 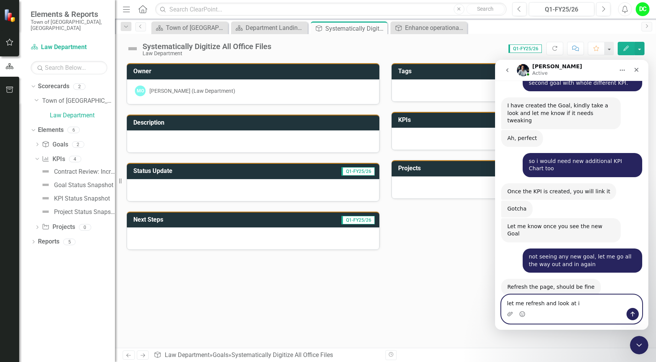 What do you see at coordinates (85, 227) in the screenshot?
I see `div: 0` at bounding box center [85, 227].